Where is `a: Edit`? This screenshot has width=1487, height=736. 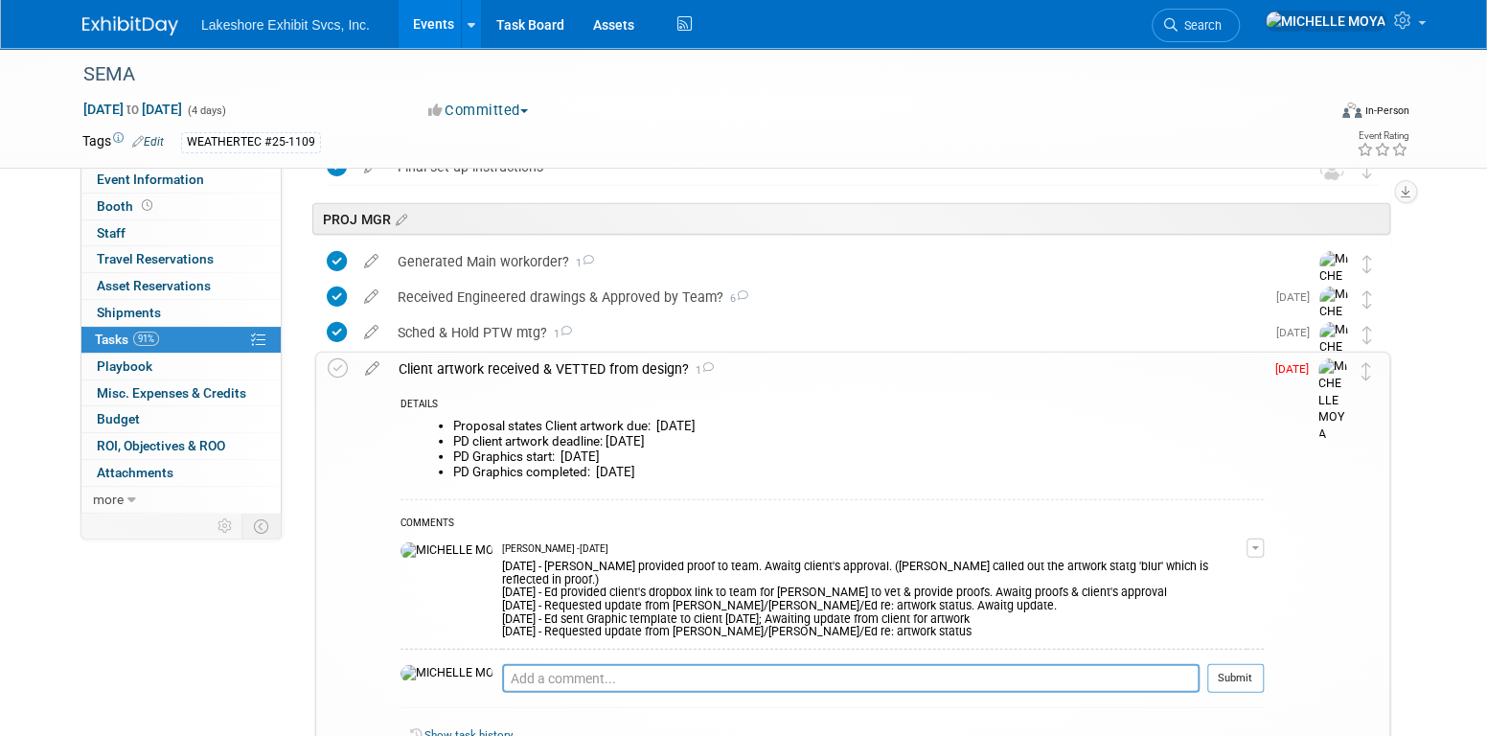 a: Edit is located at coordinates (148, 142).